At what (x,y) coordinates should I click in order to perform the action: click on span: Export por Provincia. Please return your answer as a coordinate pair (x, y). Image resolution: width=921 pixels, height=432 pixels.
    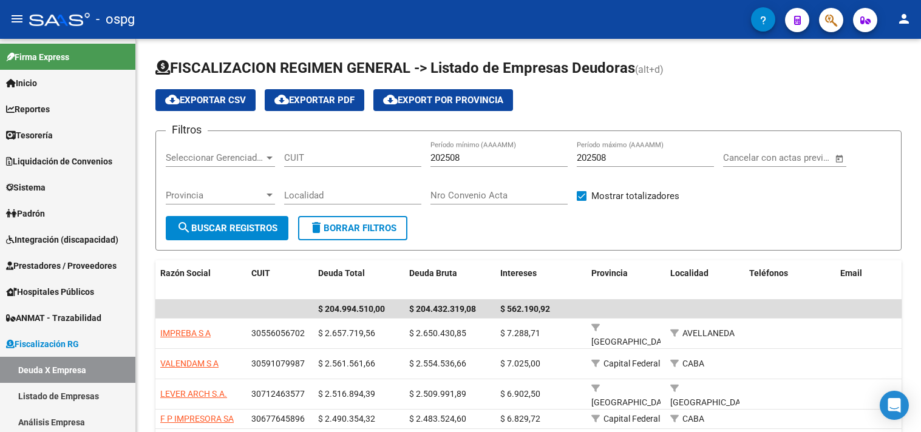
    Looking at the image, I should click on (443, 100).